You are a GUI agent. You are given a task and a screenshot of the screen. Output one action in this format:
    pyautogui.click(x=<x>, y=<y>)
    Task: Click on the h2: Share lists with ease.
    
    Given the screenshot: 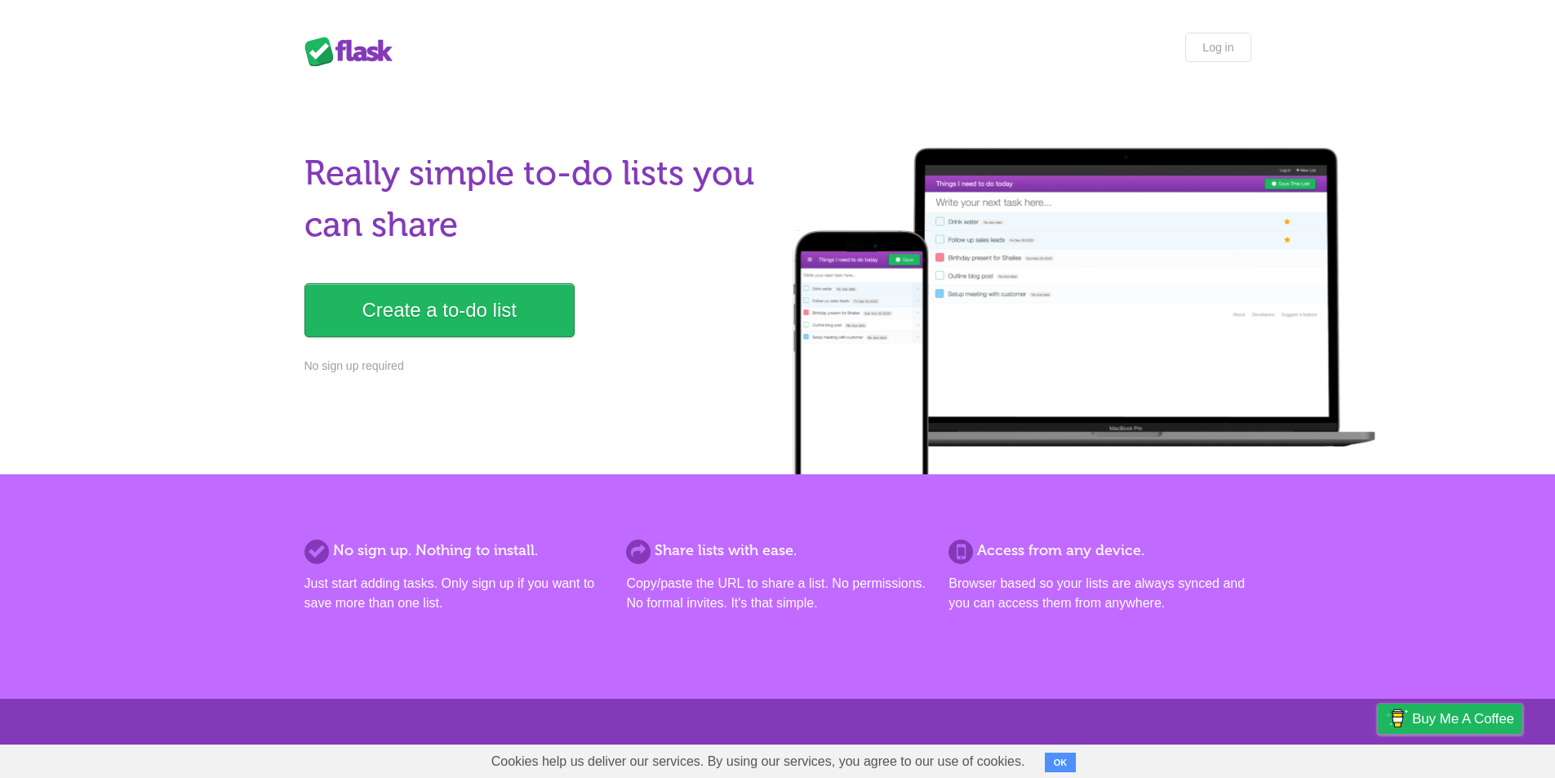 What is the action you would take?
    pyautogui.click(x=777, y=550)
    